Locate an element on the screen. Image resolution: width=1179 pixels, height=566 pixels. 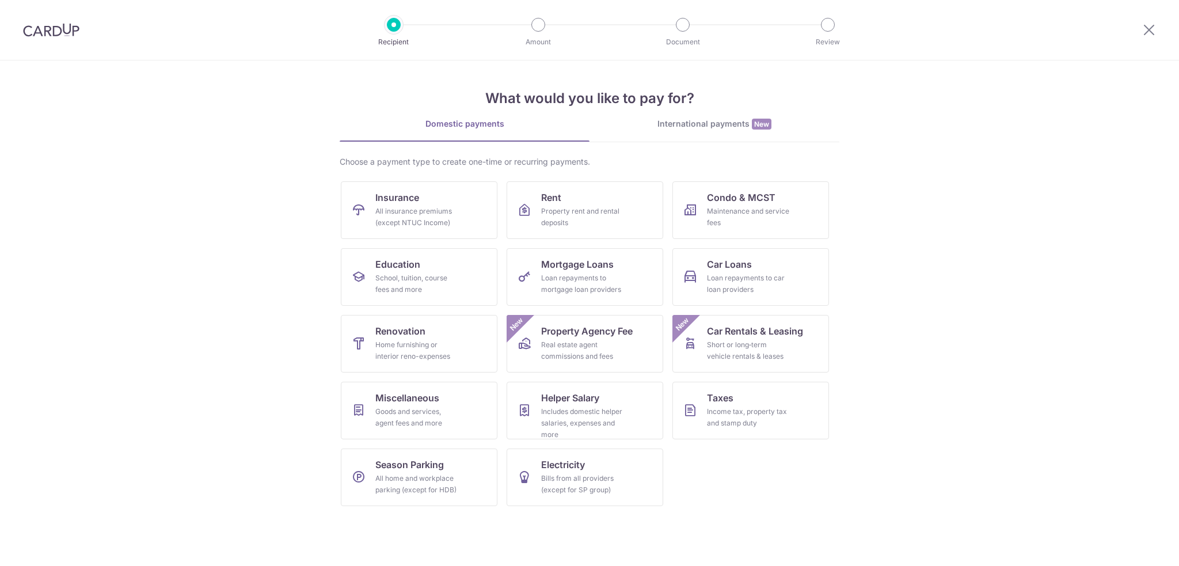
a: Car Rentals & LeasingShort or long‑term vehicle rentals & leasesNew is located at coordinates (751, 344).